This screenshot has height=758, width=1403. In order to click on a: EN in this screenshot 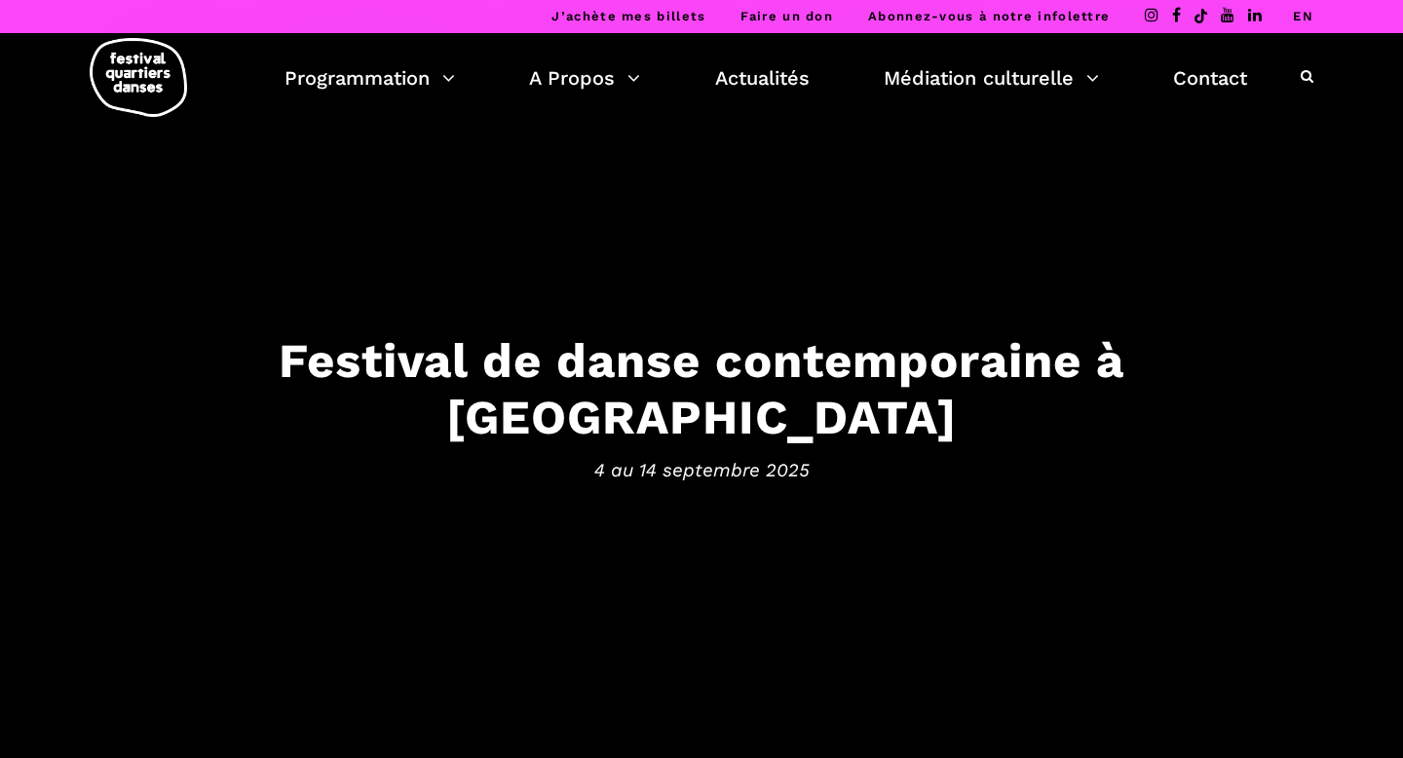, I will do `click(1302, 16)`.